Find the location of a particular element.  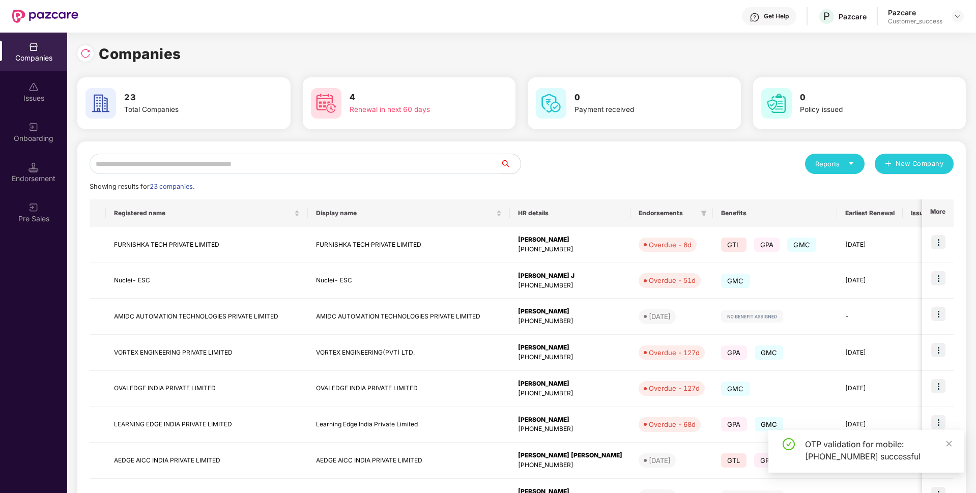

span: plus is located at coordinates (888, 164).